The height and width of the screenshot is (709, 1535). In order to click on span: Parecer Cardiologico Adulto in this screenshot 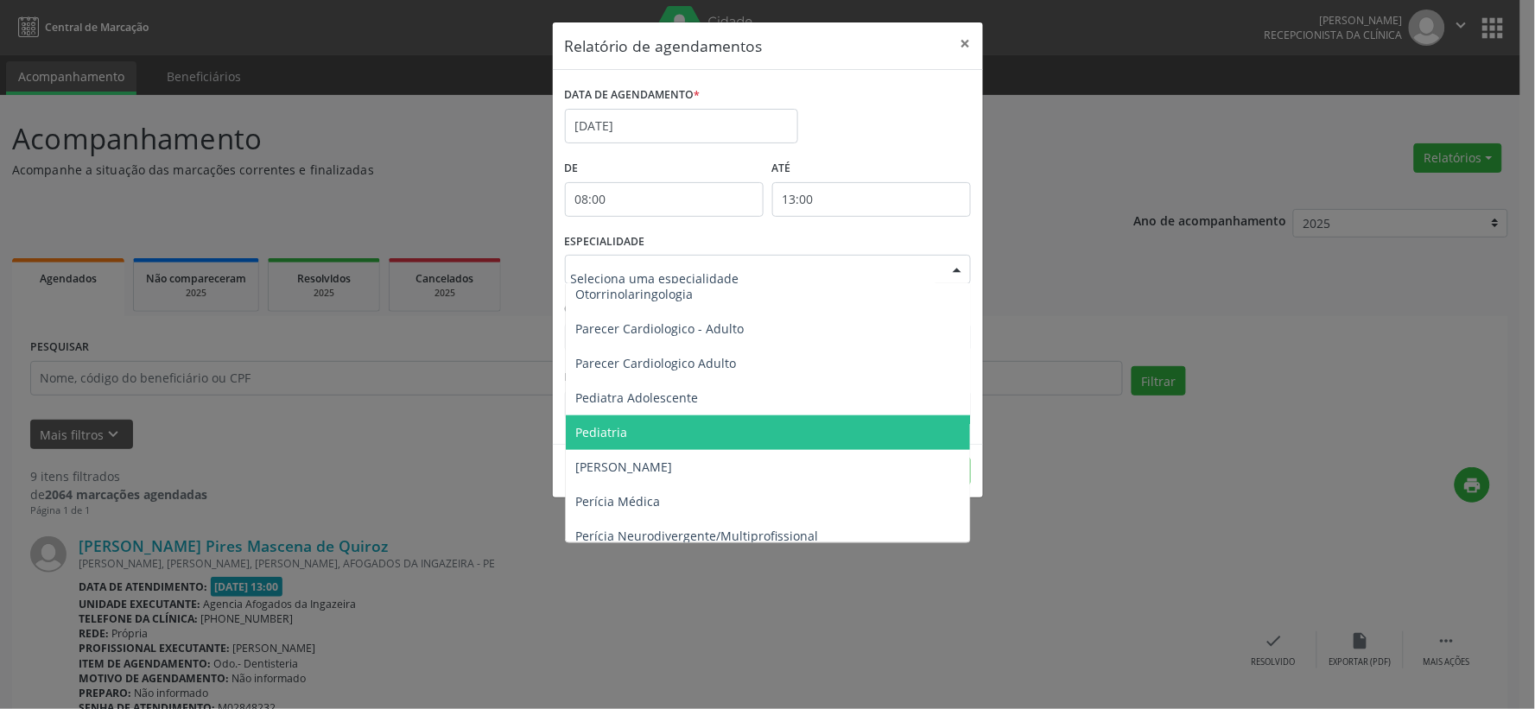, I will do `click(656, 363)`.